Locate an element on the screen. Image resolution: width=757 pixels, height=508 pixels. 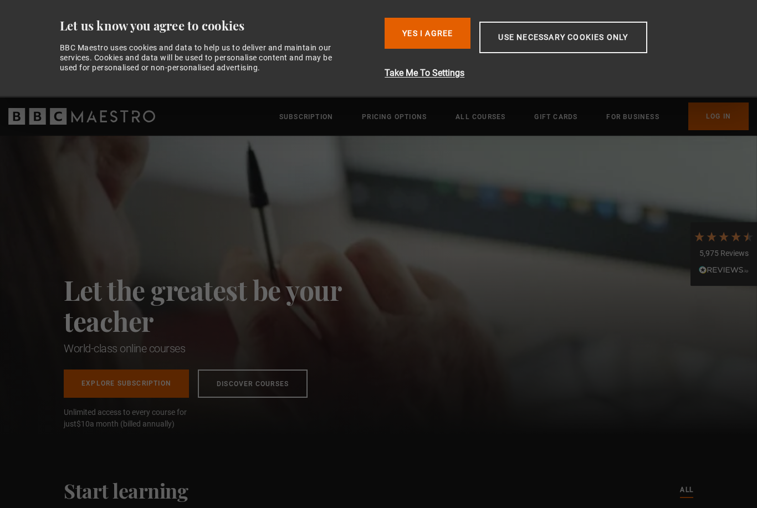
h1: World-class online courses is located at coordinates (227, 349).